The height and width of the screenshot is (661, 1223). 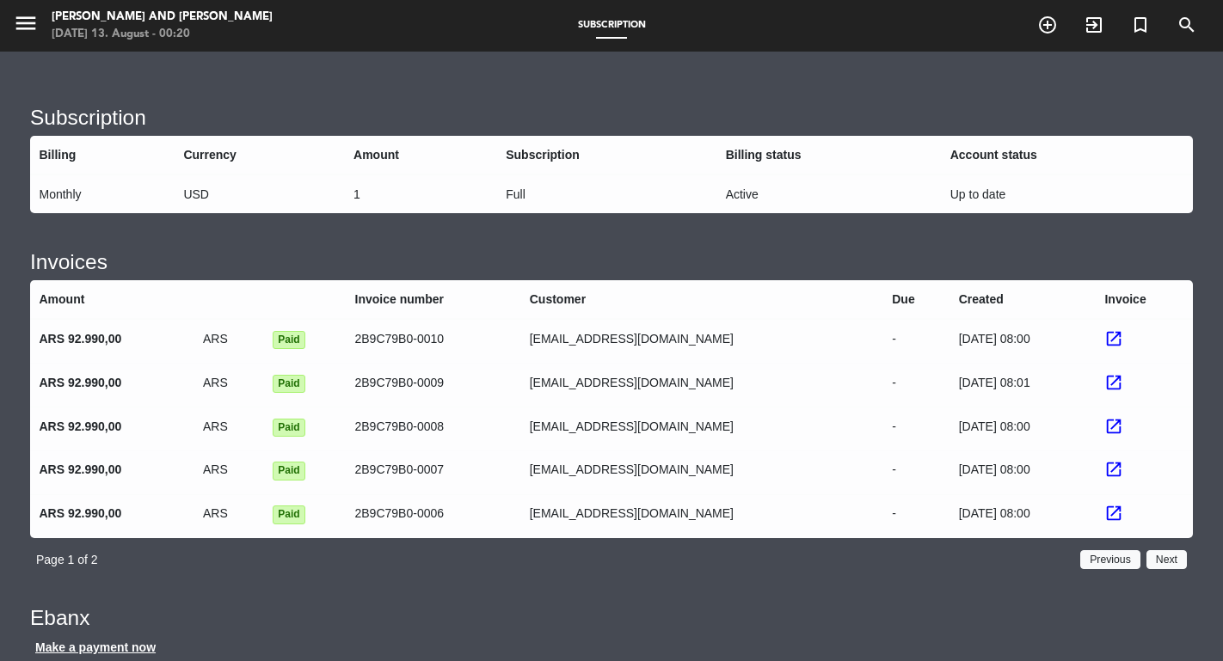 I want to click on i: search, so click(x=1186, y=25).